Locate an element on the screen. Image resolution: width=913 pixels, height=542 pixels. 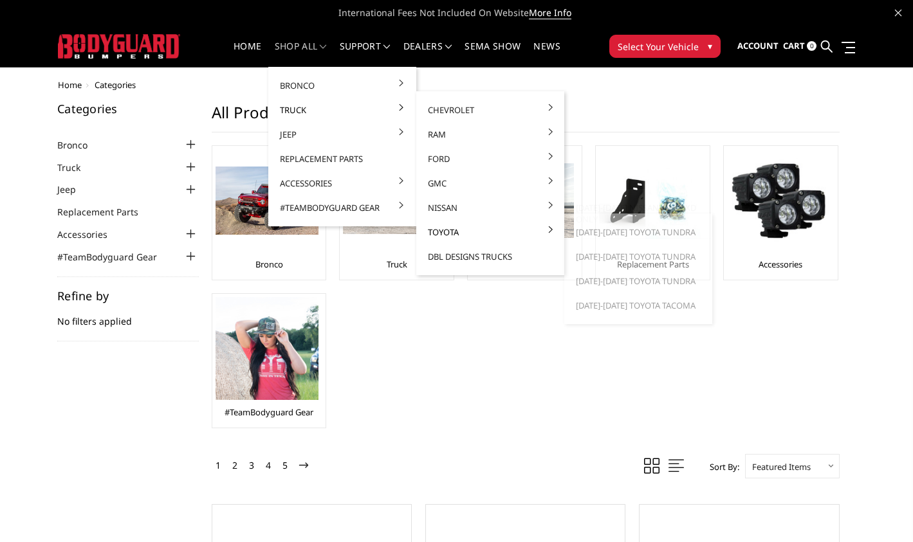
a: News is located at coordinates (546, 54).